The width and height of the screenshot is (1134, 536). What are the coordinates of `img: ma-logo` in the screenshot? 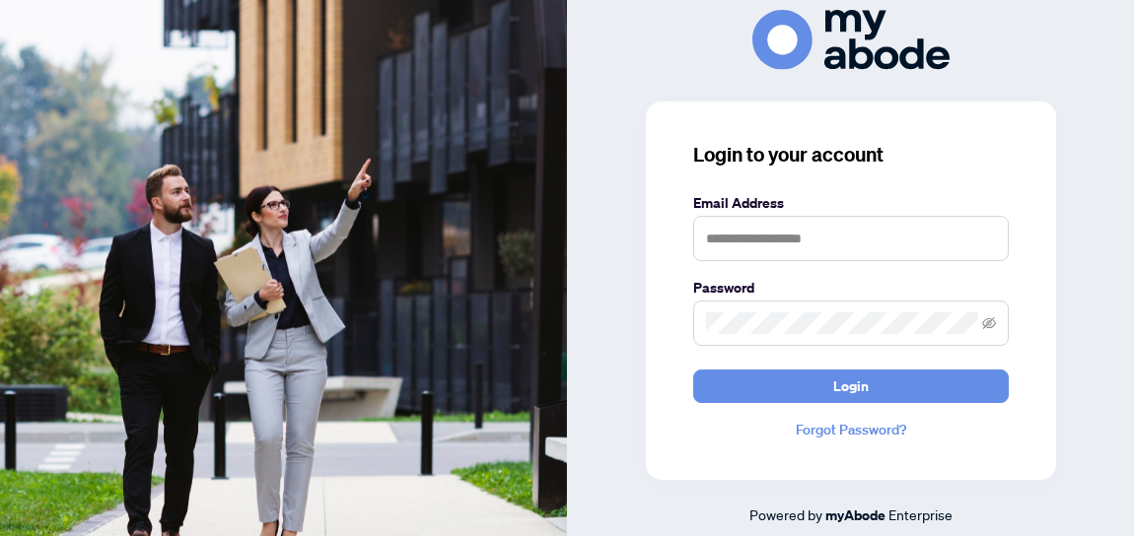 It's located at (851, 39).